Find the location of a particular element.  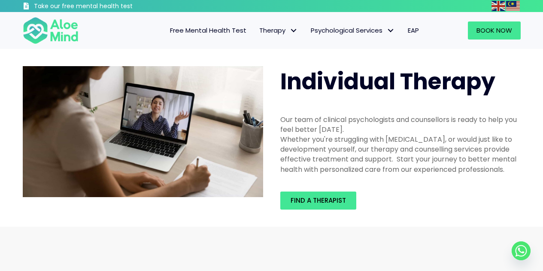

a: Whatsapp is located at coordinates (521, 250).